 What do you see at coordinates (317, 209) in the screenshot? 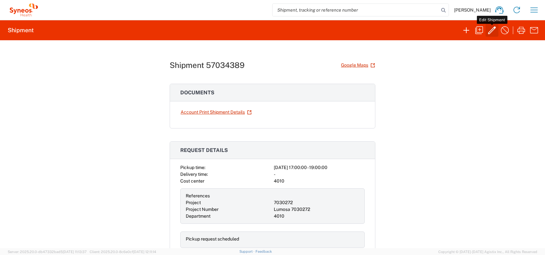
I see `div: Lumosa 7030272` at bounding box center [317, 209].